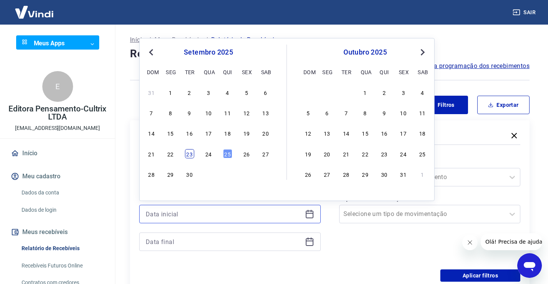 The width and height of the screenshot is (548, 284). I want to click on div: Choose quinta-feira, 9 de outubro de 2025, so click(384, 113).